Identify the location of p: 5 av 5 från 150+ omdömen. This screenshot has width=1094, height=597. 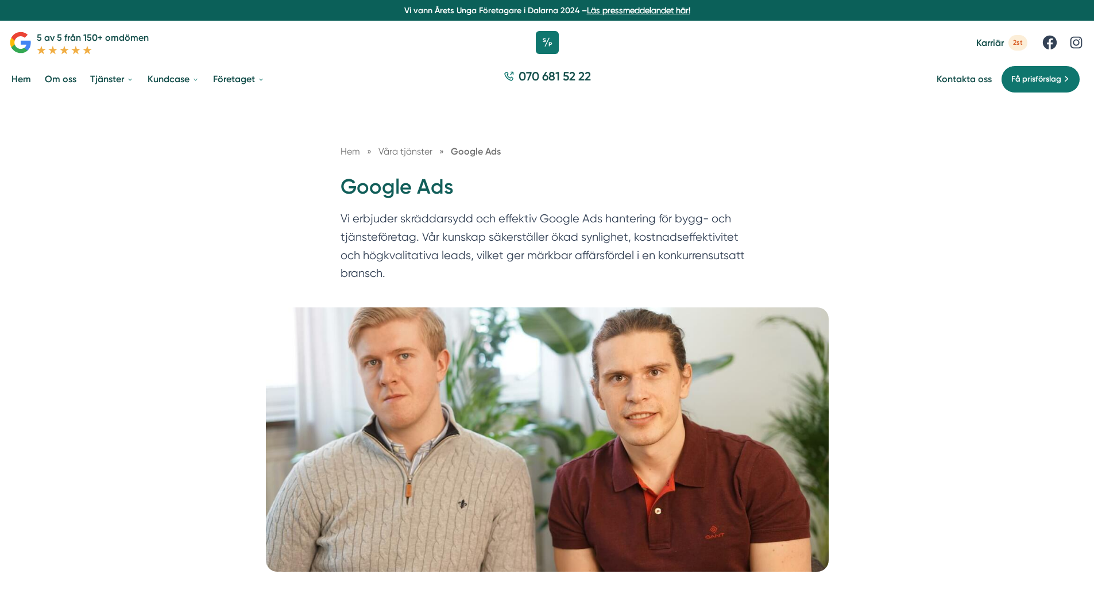
(92, 37).